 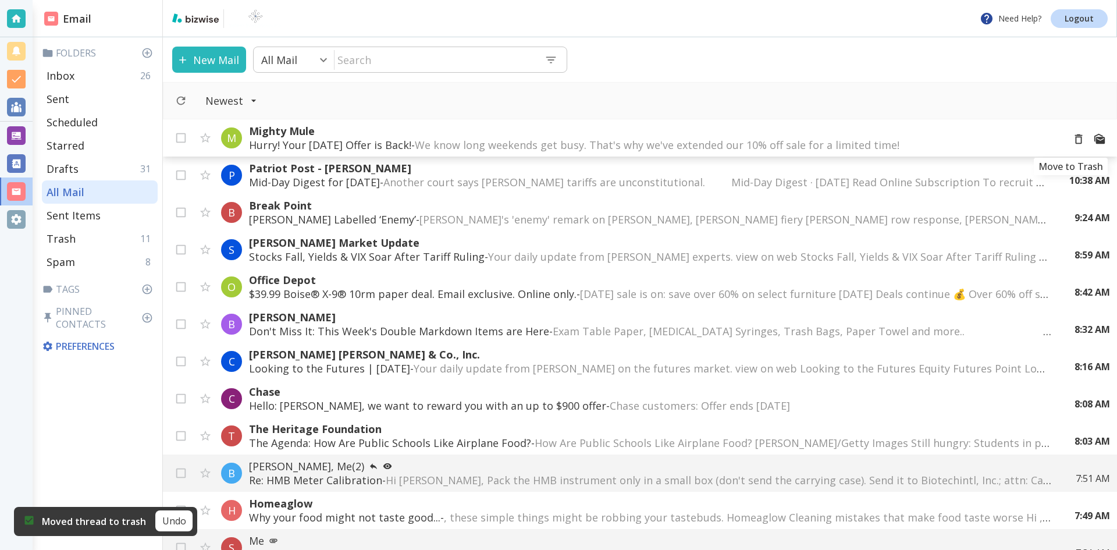 I want to click on p: Spam, so click(x=60, y=262).